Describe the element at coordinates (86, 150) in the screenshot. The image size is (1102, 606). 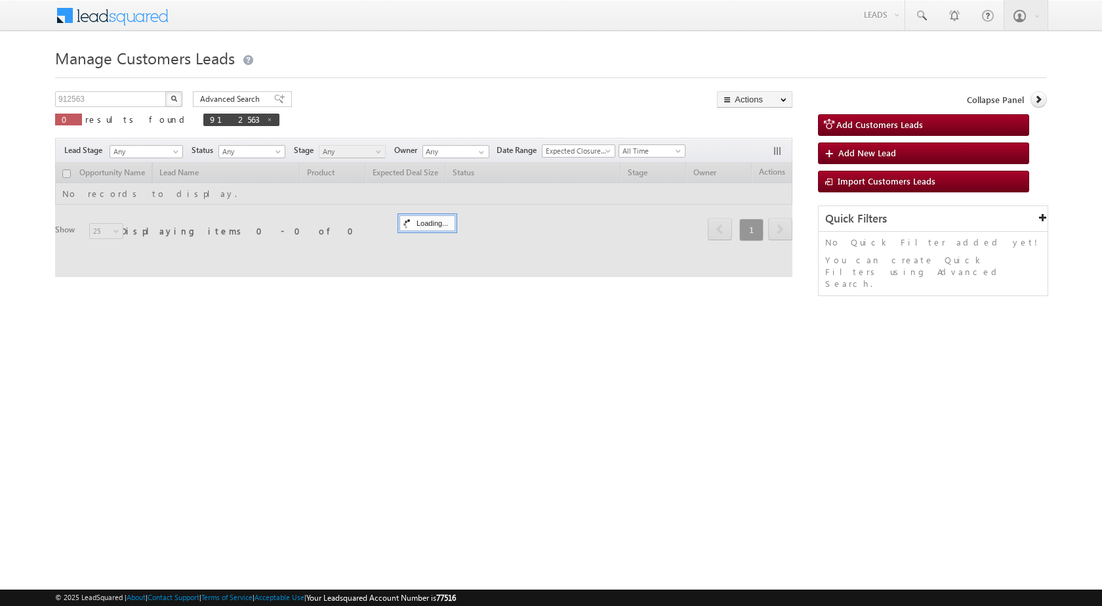
I see `span: Lead Stage` at that location.